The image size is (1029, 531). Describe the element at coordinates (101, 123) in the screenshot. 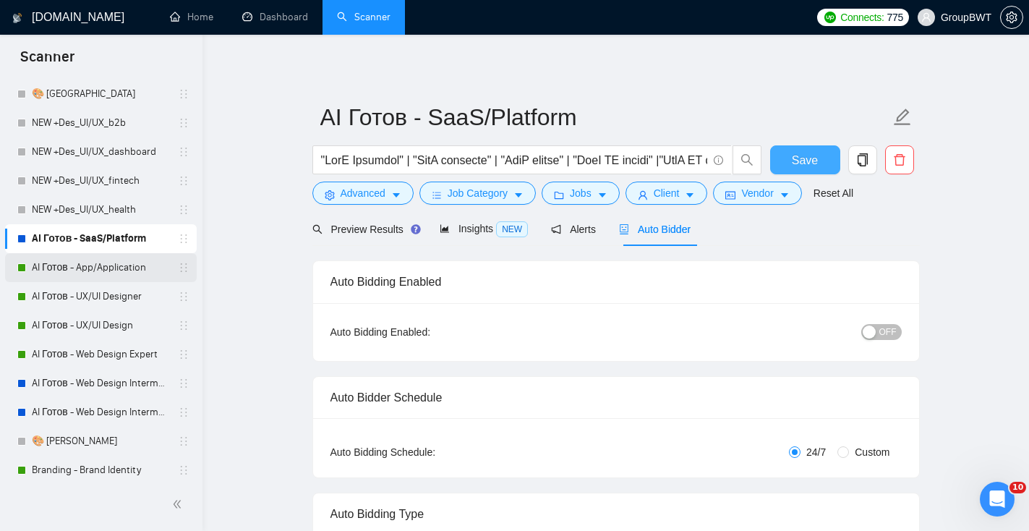

I see `a: NEW +Des_UI/UX_b2b` at that location.